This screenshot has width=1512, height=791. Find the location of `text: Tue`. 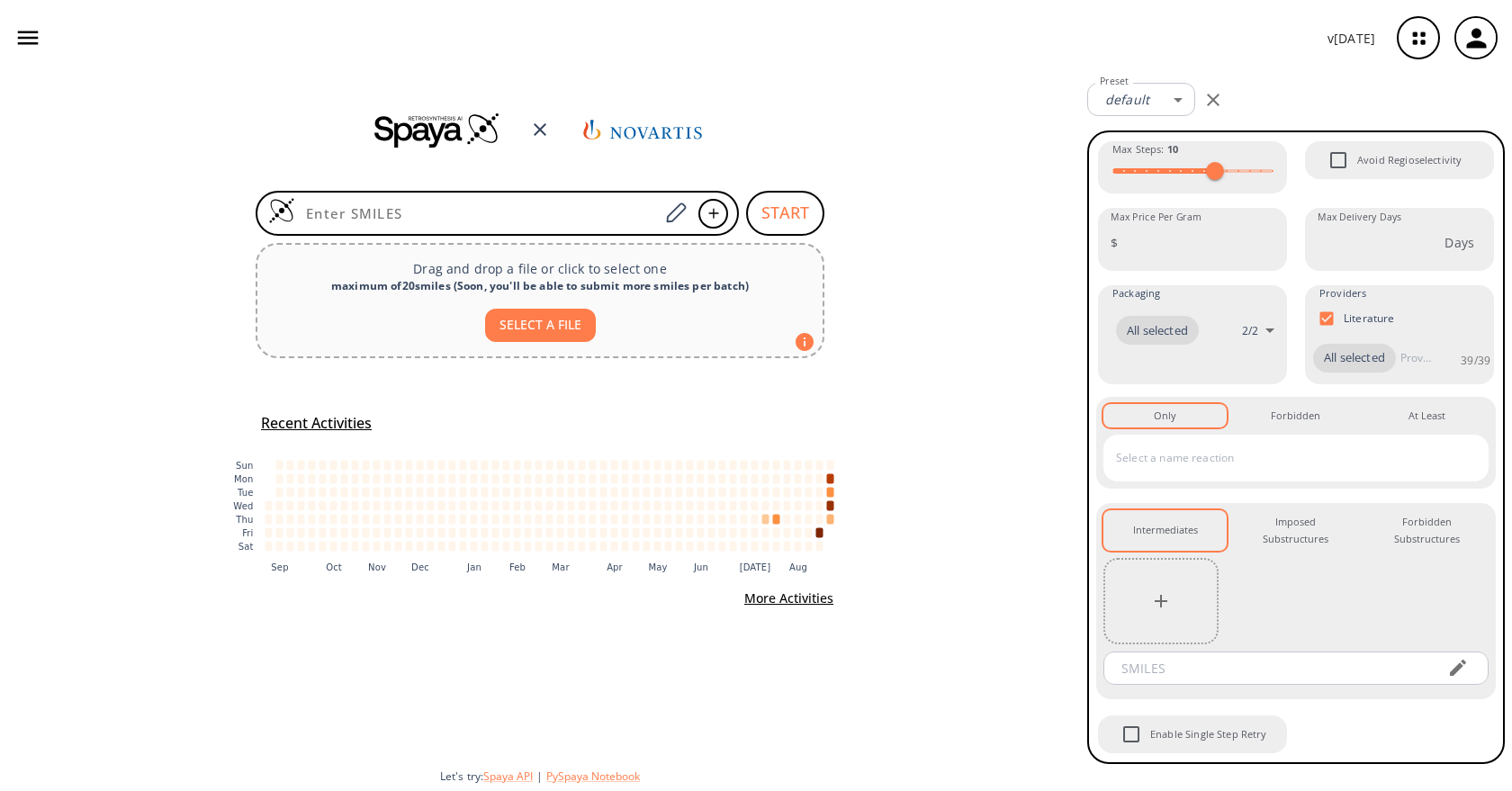

text: Tue is located at coordinates (245, 492).